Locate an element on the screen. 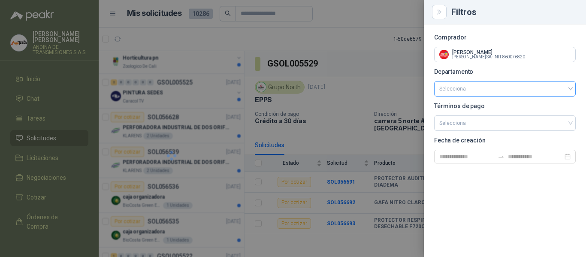 This screenshot has width=586, height=257. p: Términos de pago is located at coordinates (505, 106).